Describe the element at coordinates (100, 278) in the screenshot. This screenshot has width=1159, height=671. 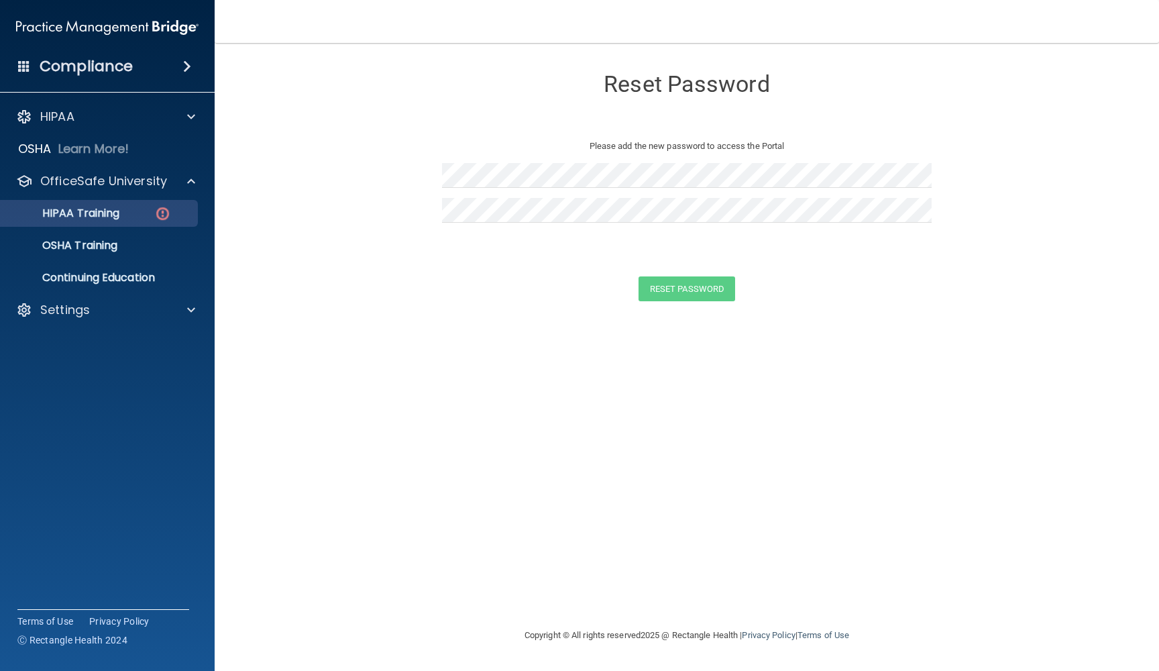
I see `p: Continuing Education` at that location.